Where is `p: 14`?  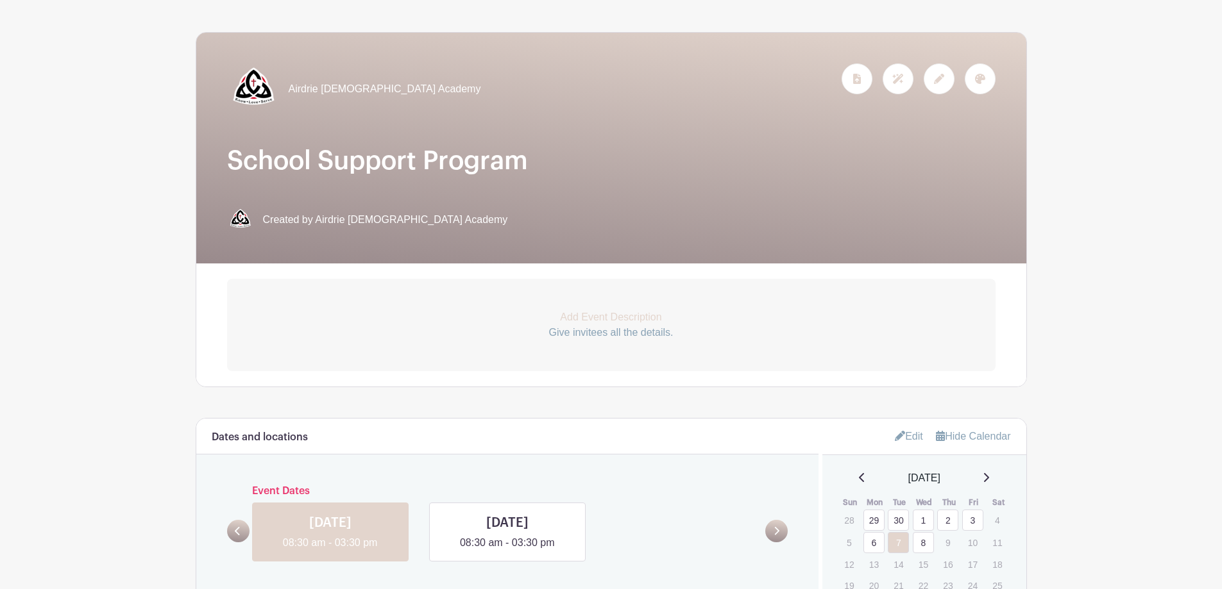
p: 14 is located at coordinates (898, 564).